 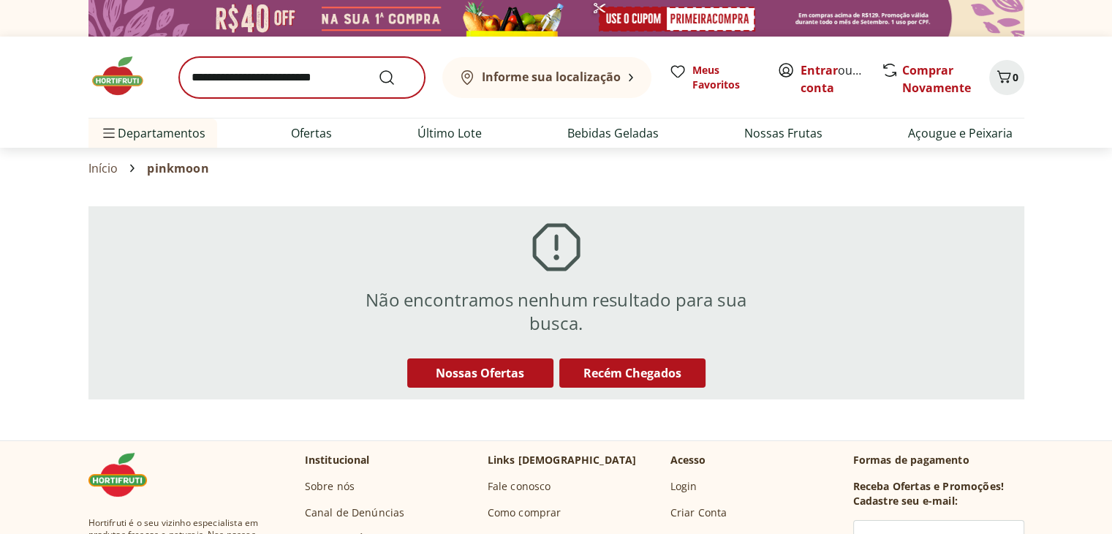 What do you see at coordinates (939, 460) in the screenshot?
I see `p: Formas de pagamento` at bounding box center [939, 460].